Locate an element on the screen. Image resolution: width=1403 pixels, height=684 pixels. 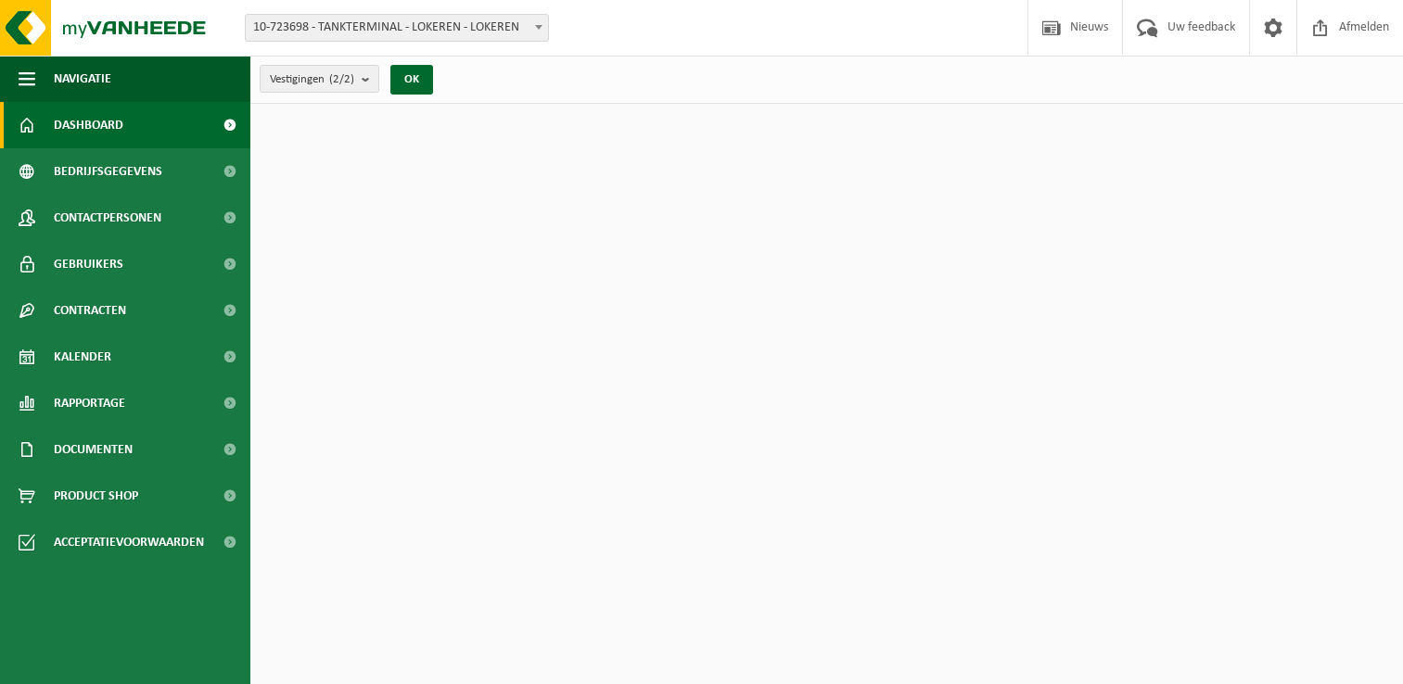
button: Vestigingen(2/2) is located at coordinates (319, 79).